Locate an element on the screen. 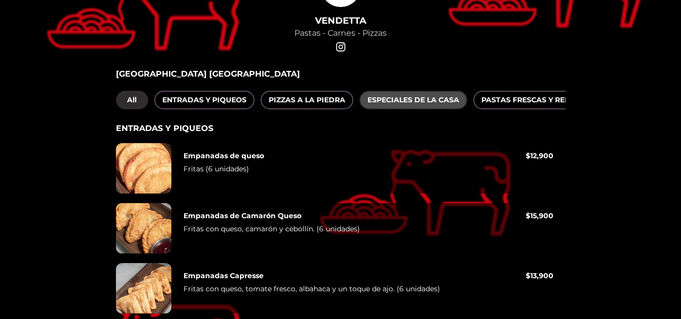 This screenshot has width=681, height=319. button: PIZZAS A LA PIEDRA is located at coordinates (307, 100).